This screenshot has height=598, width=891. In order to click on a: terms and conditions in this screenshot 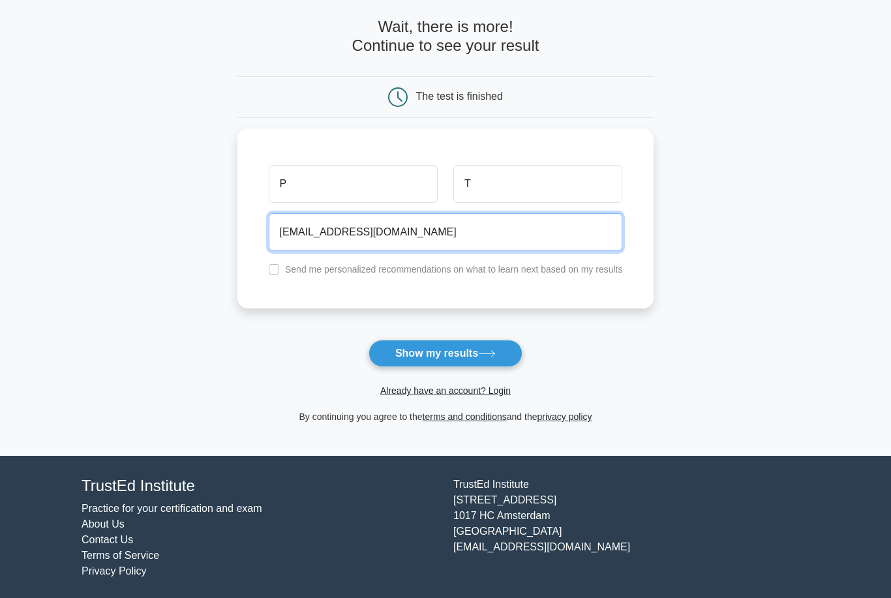, I will do `click(464, 417)`.